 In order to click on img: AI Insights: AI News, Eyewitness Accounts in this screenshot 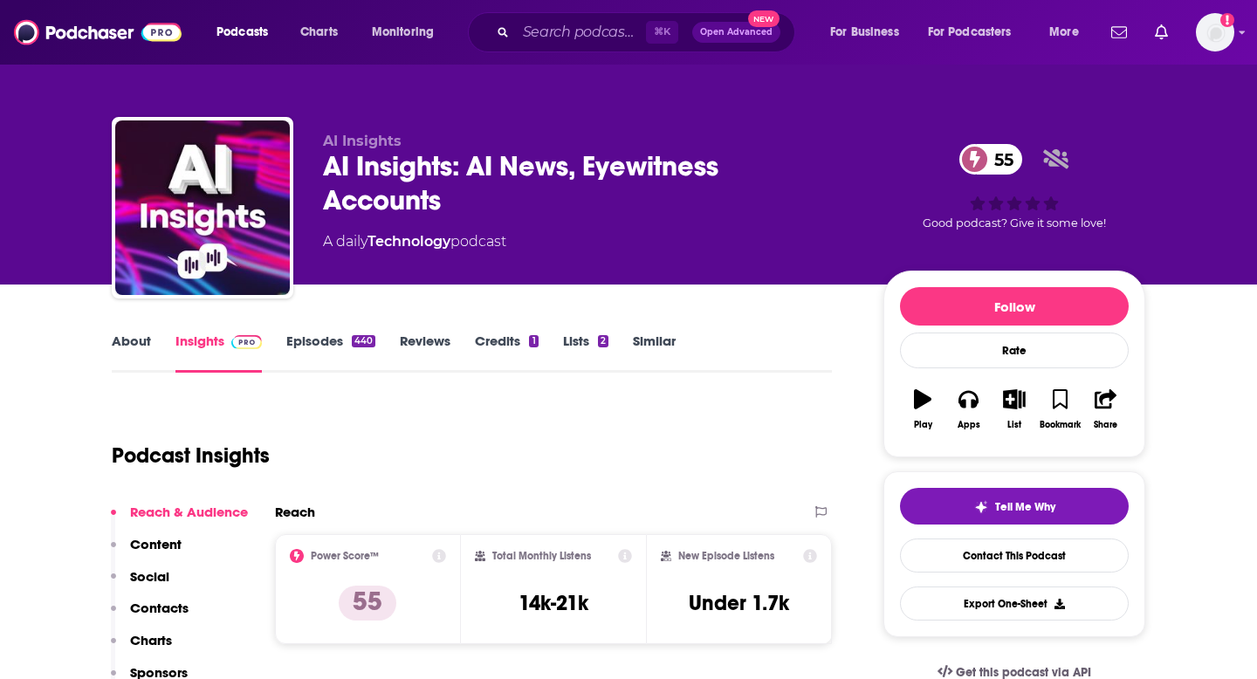, I will do `click(203, 208)`.